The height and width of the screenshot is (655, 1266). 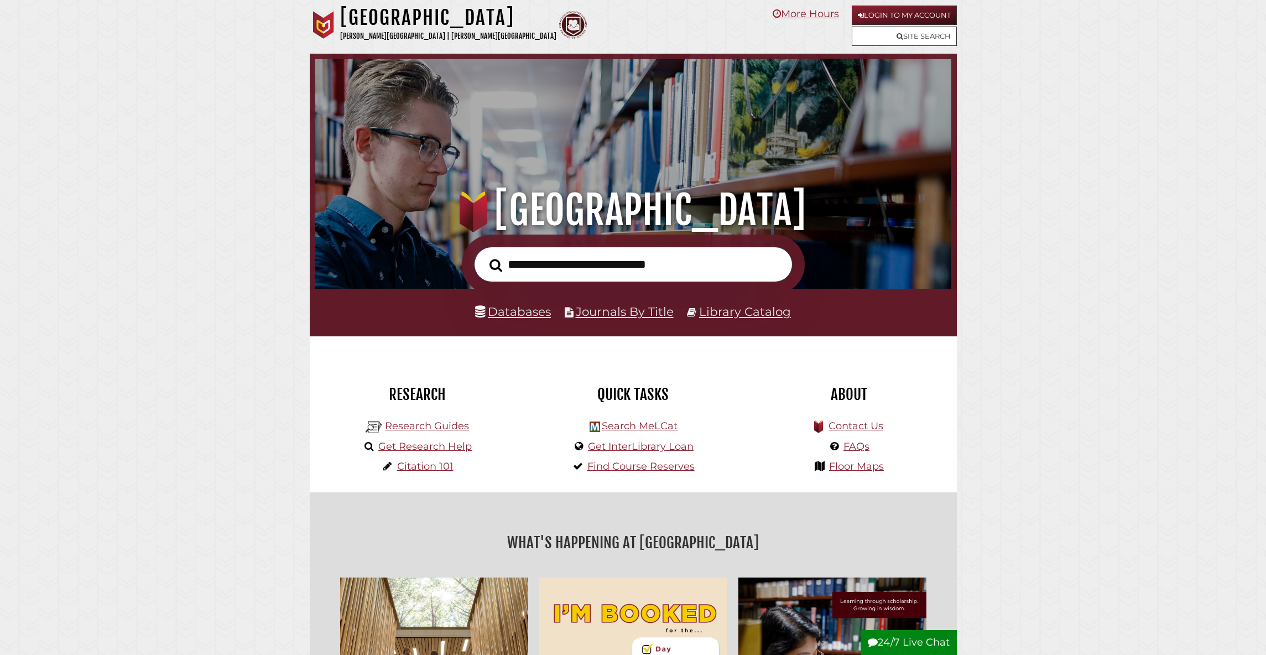 I want to click on a: Library Catalog, so click(x=745, y=311).